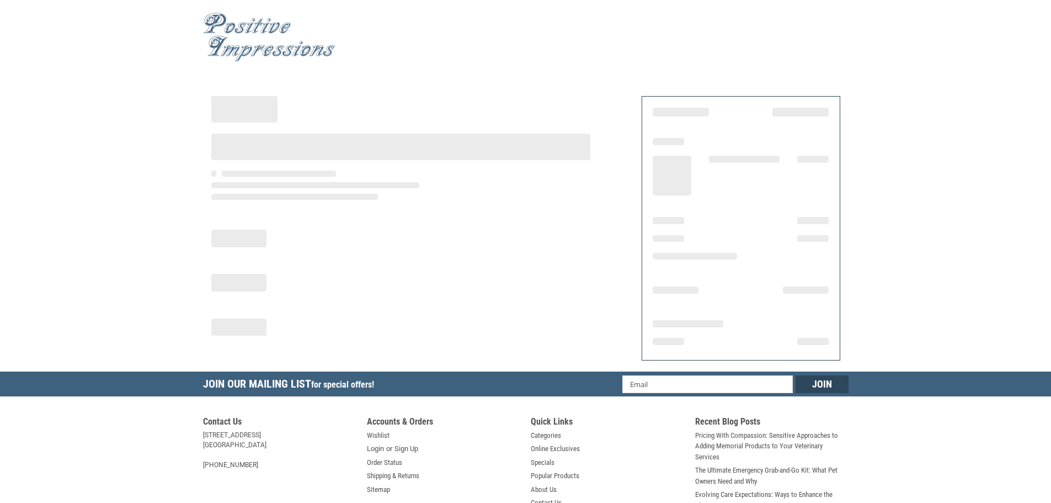  I want to click on span: for special offers!, so click(343, 384).